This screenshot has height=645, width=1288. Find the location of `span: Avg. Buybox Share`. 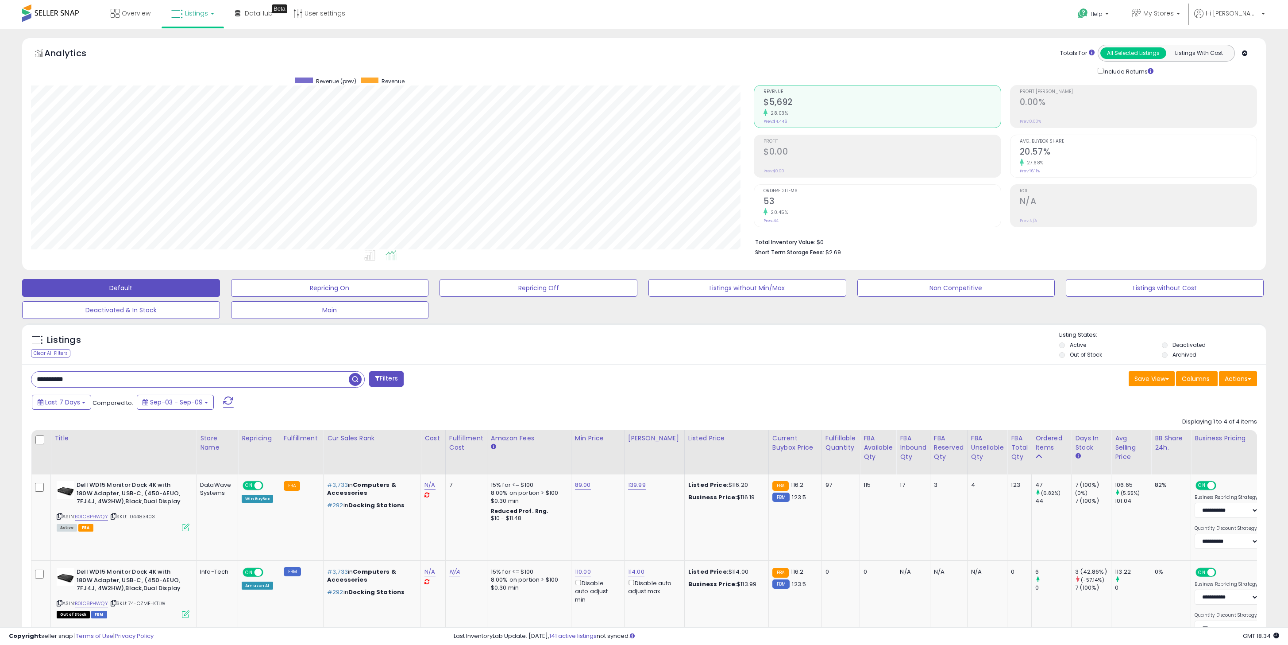

span: Avg. Buybox Share is located at coordinates (1138, 141).